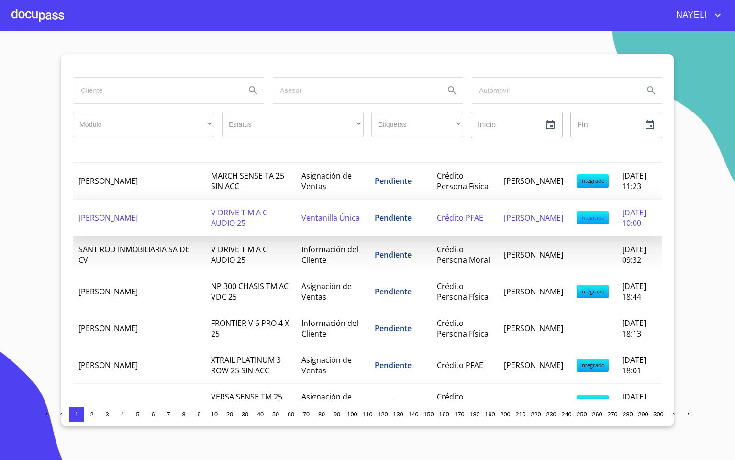 The width and height of the screenshot is (735, 460). Describe the element at coordinates (168, 414) in the screenshot. I see `button: 7` at that location.